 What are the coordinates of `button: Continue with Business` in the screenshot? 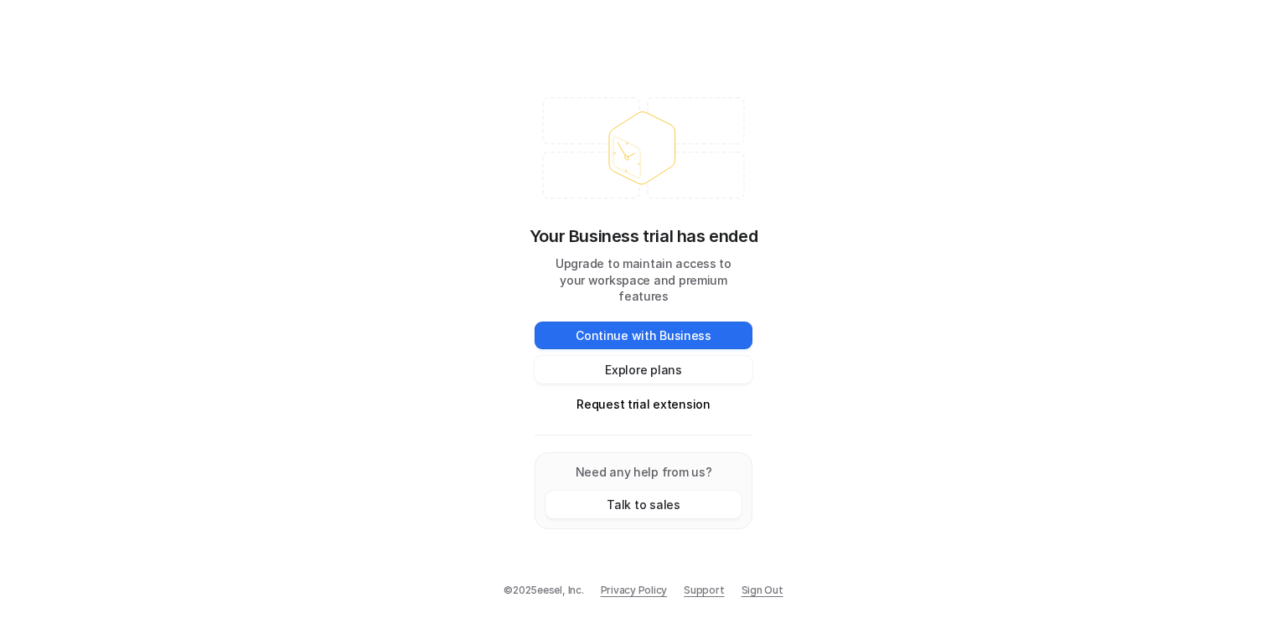 It's located at (643, 335).